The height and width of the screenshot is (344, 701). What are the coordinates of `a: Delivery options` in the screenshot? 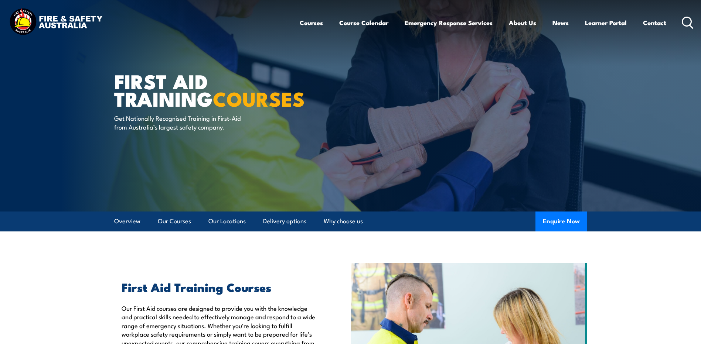 It's located at (285, 221).